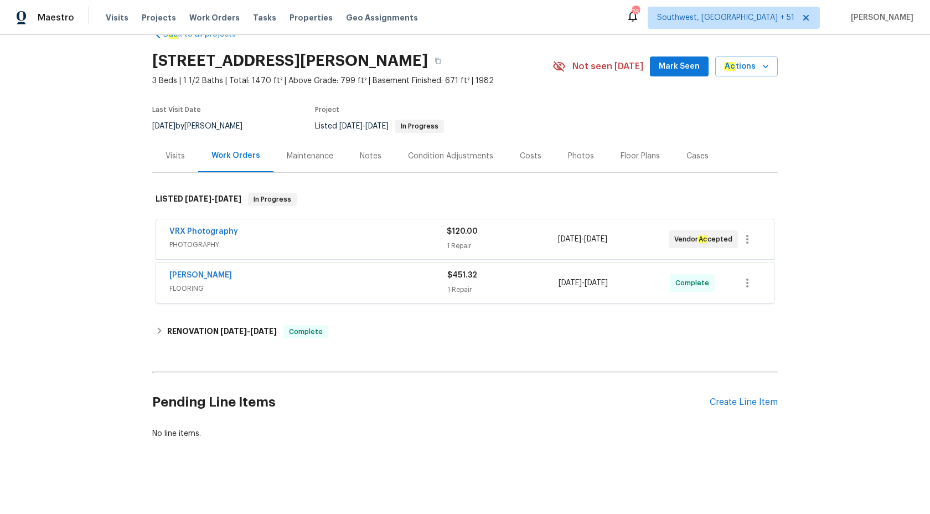 Image resolution: width=930 pixels, height=514 pixels. I want to click on button: Copy Address, so click(438, 61).